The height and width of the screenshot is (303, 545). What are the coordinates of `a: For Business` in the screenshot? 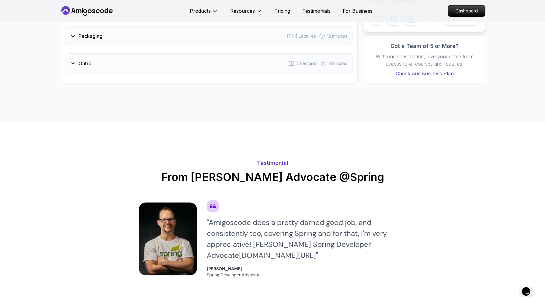 It's located at (358, 11).